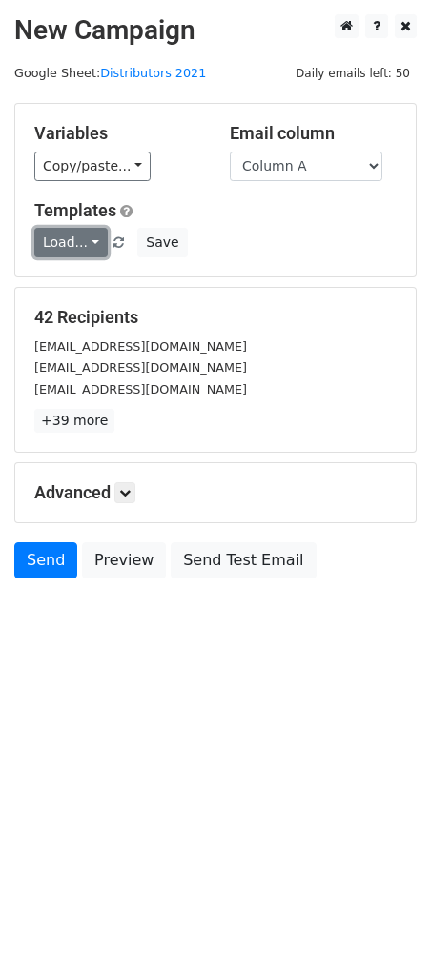  Describe the element at coordinates (353, 72) in the screenshot. I see `a: Daily emails left: 50` at that location.